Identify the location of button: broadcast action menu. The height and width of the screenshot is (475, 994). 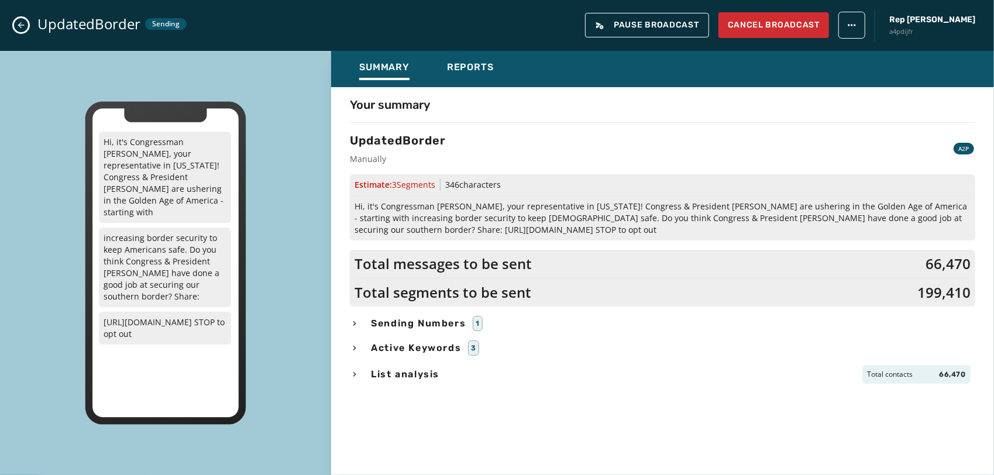
(852, 25).